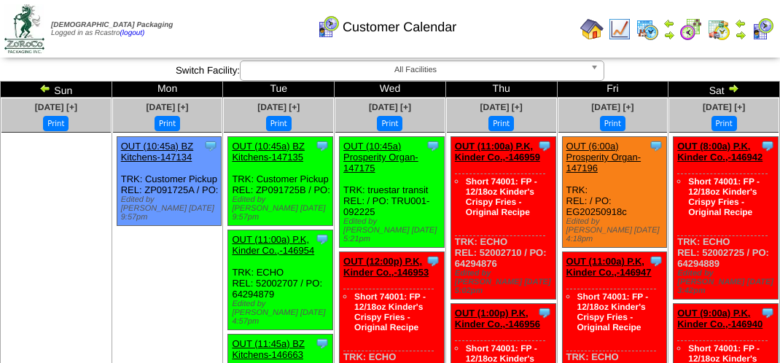  Describe the element at coordinates (24, 28) in the screenshot. I see `img: zoroco-logo-small.webp` at that location.